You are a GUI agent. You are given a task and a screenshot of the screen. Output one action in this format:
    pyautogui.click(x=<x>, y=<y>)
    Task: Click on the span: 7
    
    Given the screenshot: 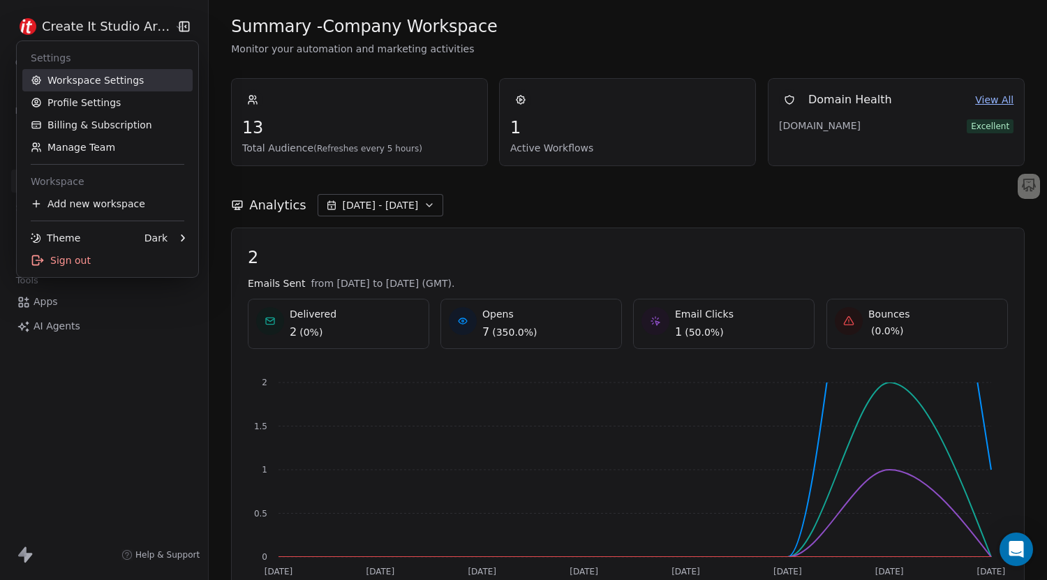 What is the action you would take?
    pyautogui.click(x=486, y=332)
    